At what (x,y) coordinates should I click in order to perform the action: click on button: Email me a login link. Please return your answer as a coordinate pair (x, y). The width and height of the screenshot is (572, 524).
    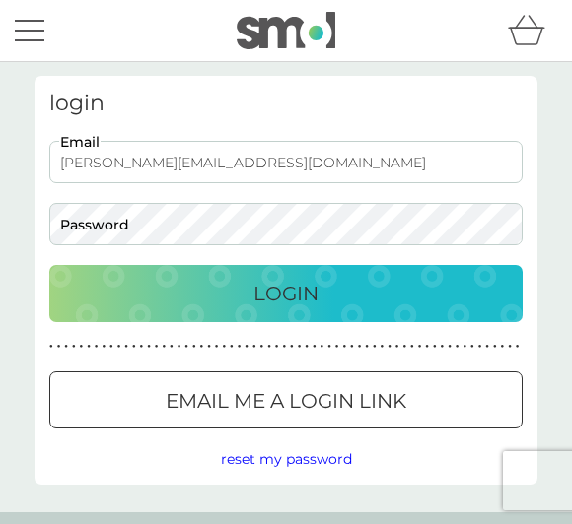
    Looking at the image, I should click on (286, 400).